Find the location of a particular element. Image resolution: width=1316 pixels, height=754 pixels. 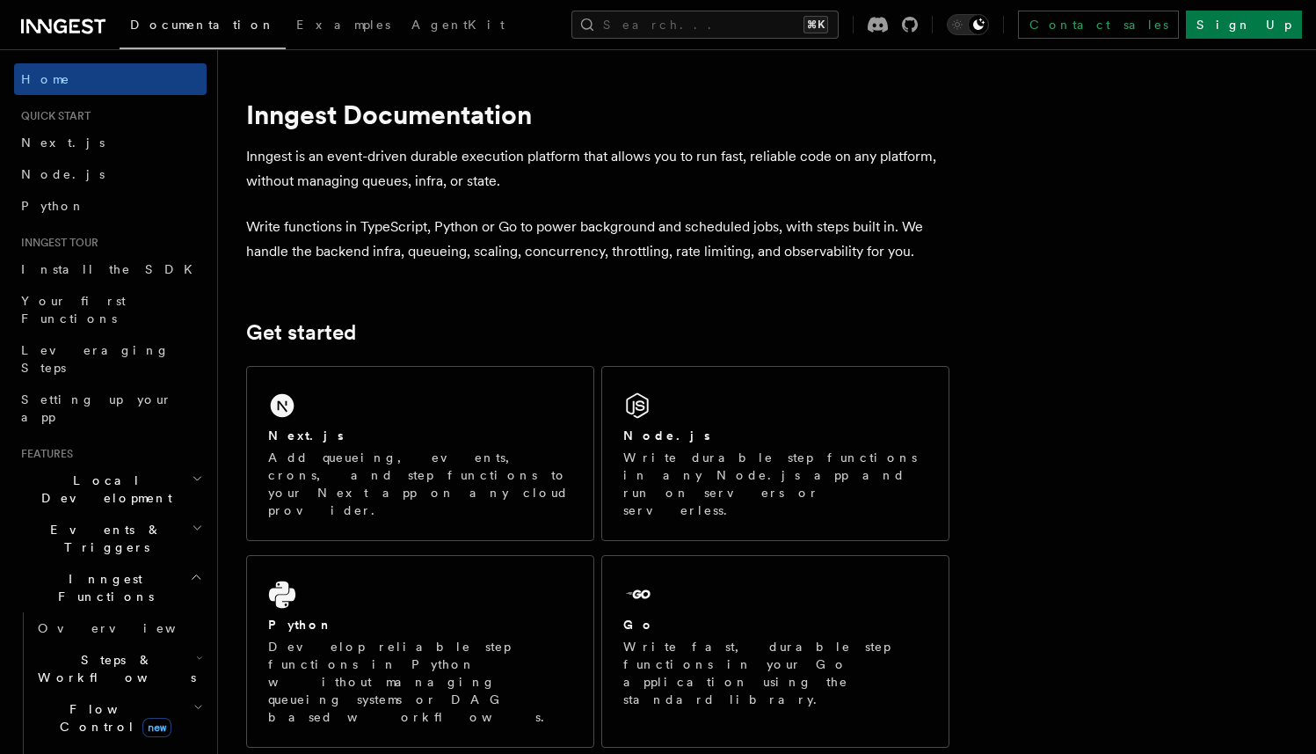

a: Next.jsAdd queueing, events, crons, and step functions to your Next app on any cloud provider. is located at coordinates (420, 453).